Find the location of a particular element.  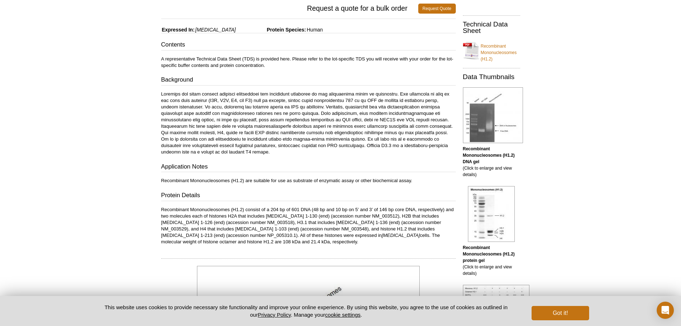

h2: Technical Data Sheet is located at coordinates (492, 28).